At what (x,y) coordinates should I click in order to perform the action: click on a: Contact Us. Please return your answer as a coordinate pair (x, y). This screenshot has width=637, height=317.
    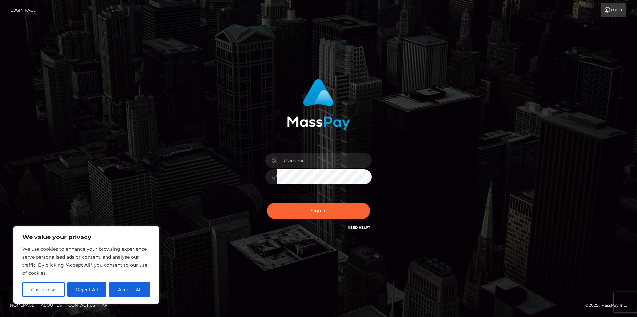
    Looking at the image, I should click on (82, 306).